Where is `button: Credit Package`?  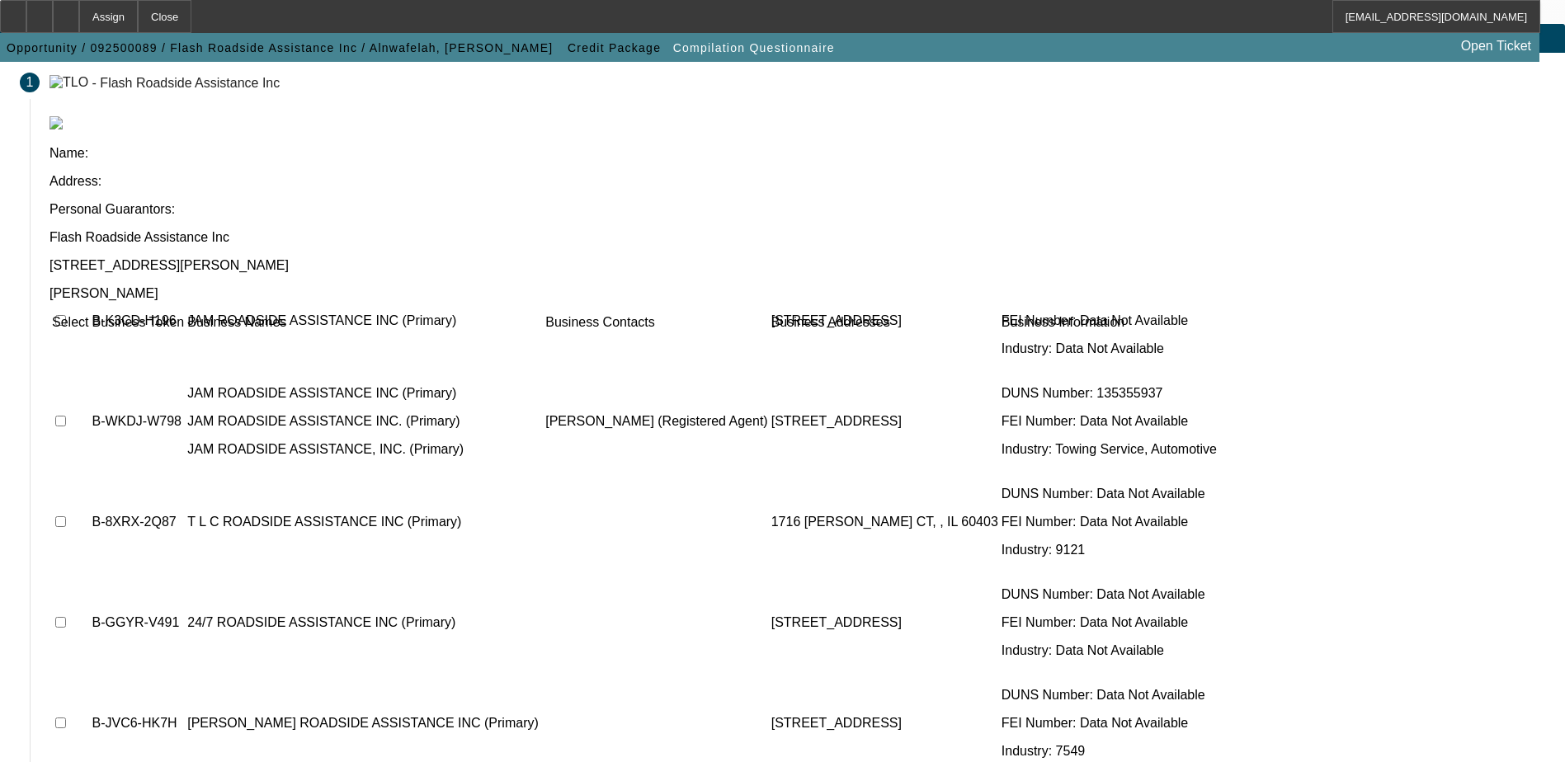 button: Credit Package is located at coordinates (614, 48).